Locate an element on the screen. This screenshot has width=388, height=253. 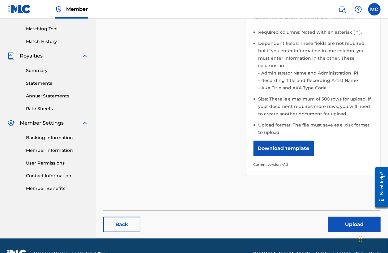
a: Statements is located at coordinates (57, 83).